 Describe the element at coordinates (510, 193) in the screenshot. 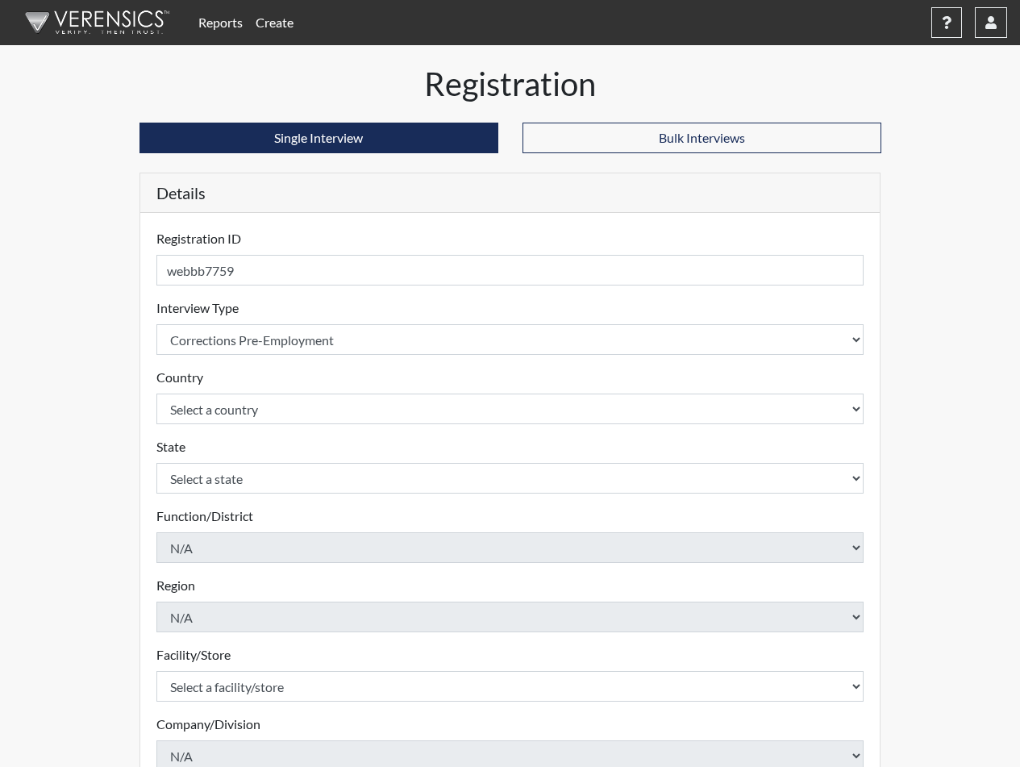

I see `h5: Details` at that location.